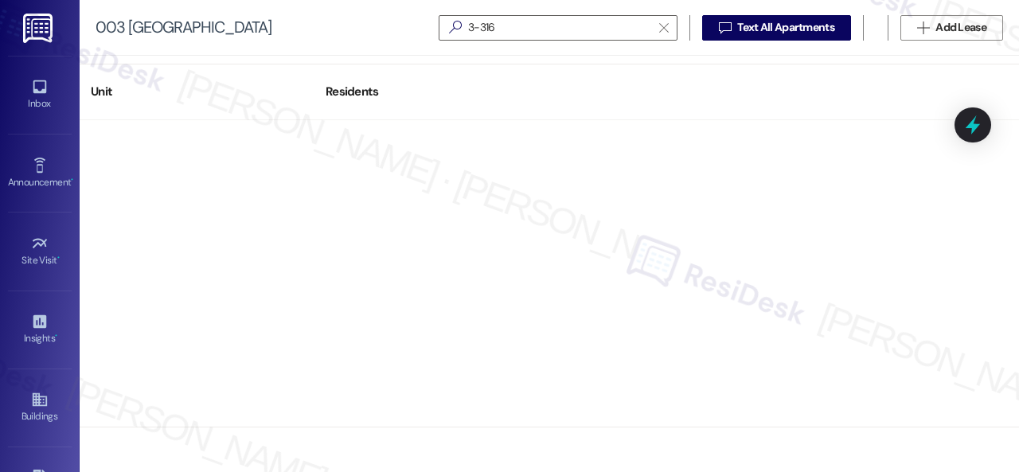  Describe the element at coordinates (961, 27) in the screenshot. I see `span: Add Lease` at that location.